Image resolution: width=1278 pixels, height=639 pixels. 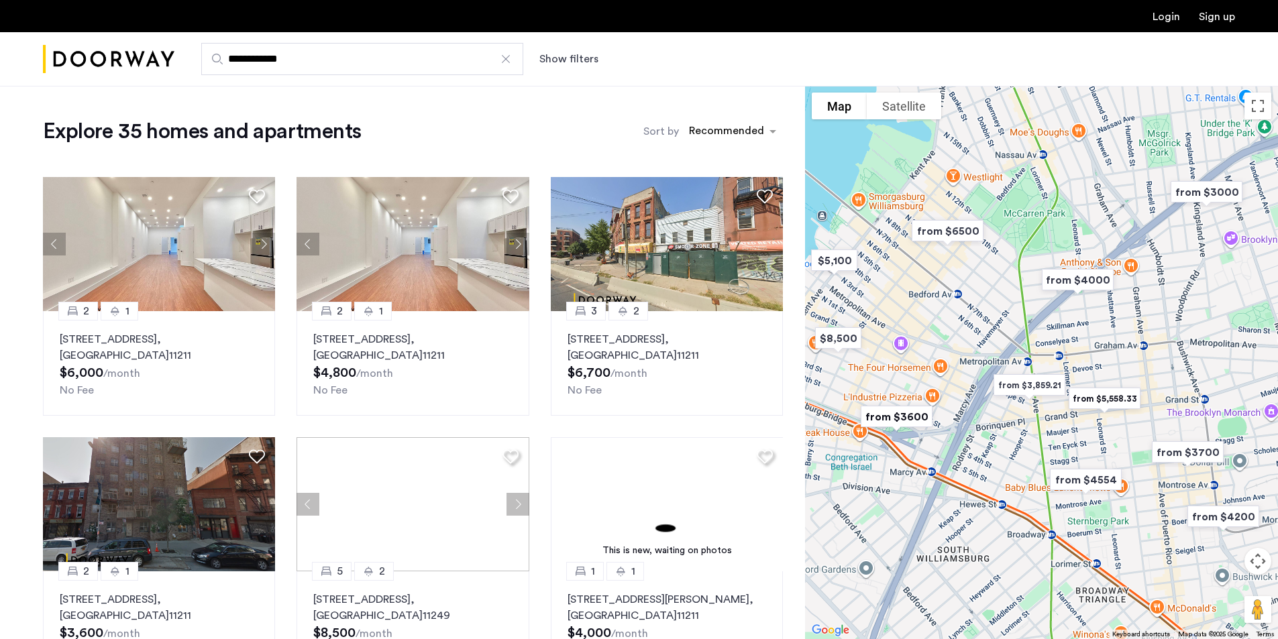 What do you see at coordinates (109, 59) in the screenshot?
I see `a: Cazamio Logo` at bounding box center [109, 59].